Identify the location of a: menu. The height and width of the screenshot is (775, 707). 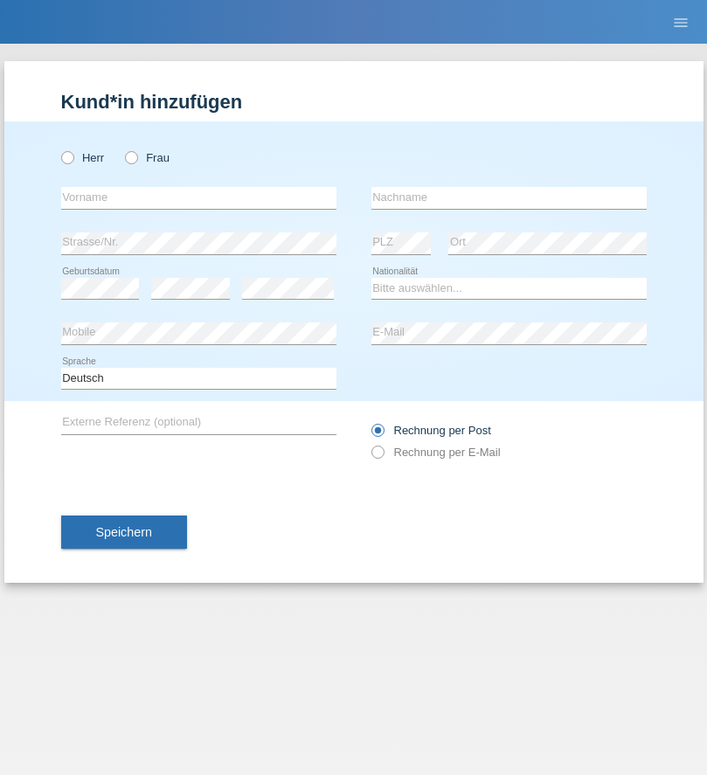
(681, 22).